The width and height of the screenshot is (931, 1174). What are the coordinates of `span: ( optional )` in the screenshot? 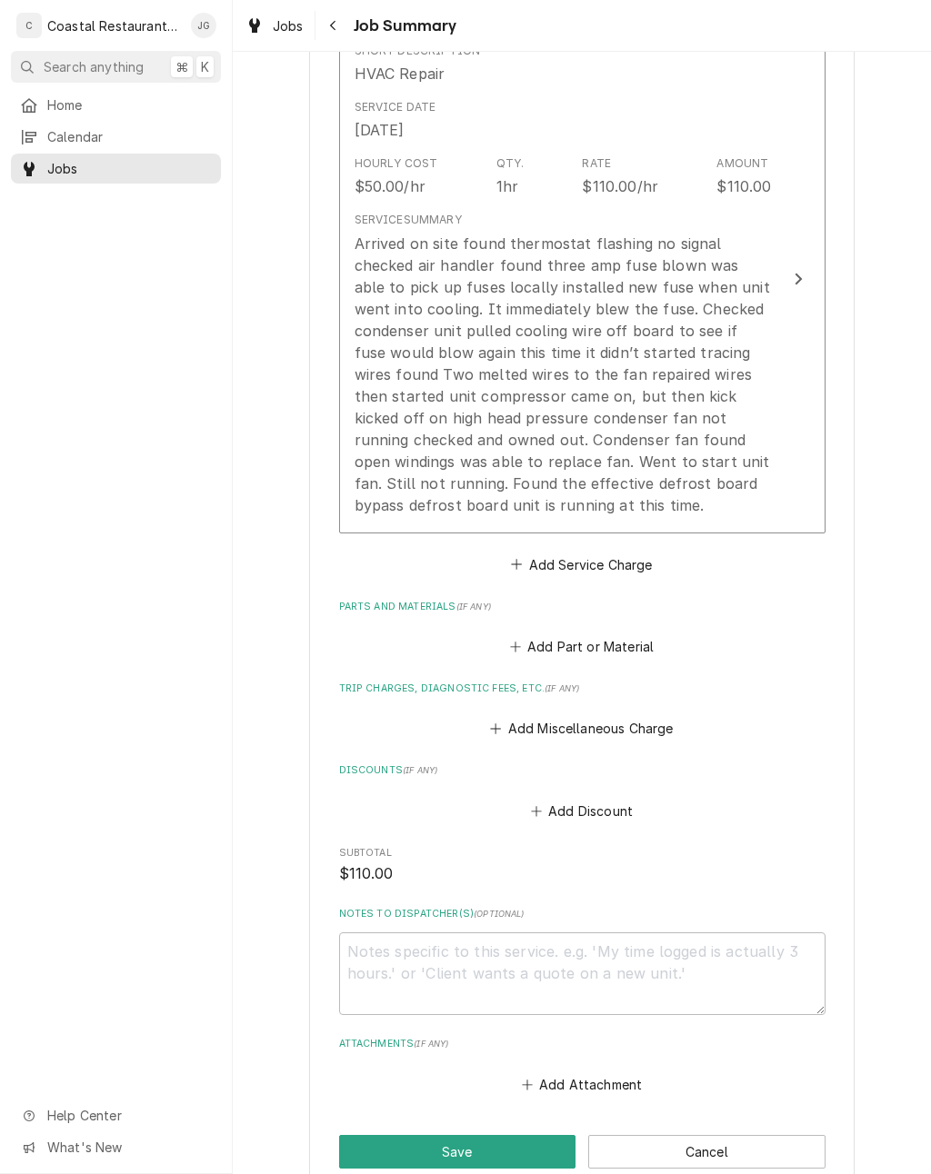 It's located at (499, 913).